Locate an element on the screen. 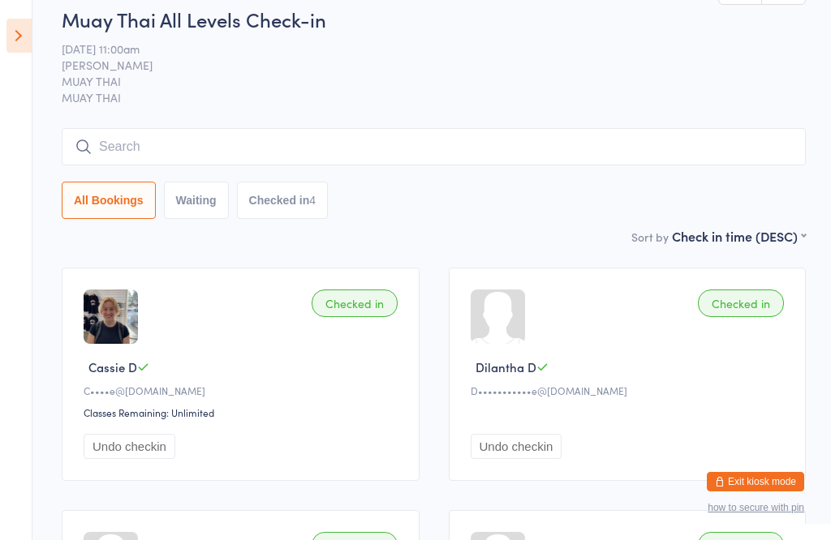 The width and height of the screenshot is (831, 540). span: Dilantha D is located at coordinates (505, 367).